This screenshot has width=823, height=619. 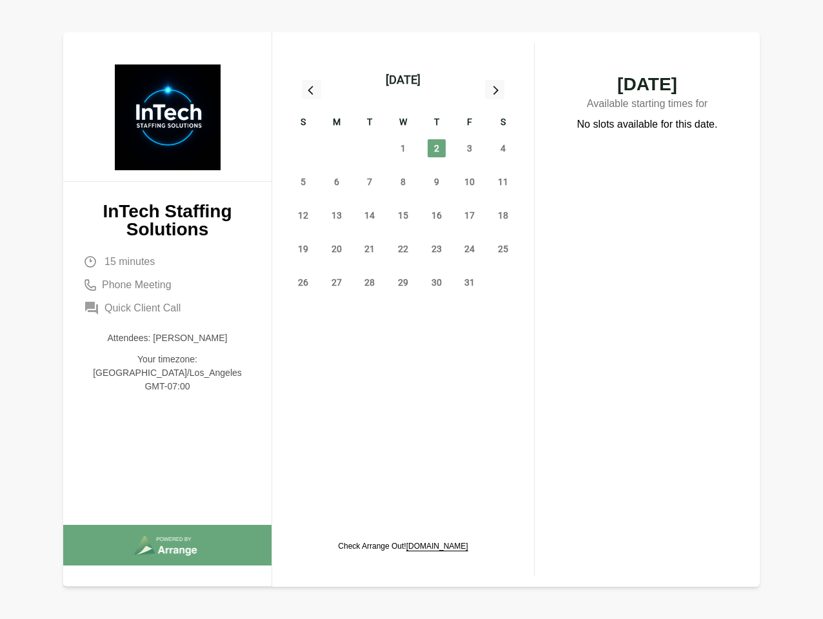 I want to click on span: Sunday, October 12, 2025, so click(x=303, y=215).